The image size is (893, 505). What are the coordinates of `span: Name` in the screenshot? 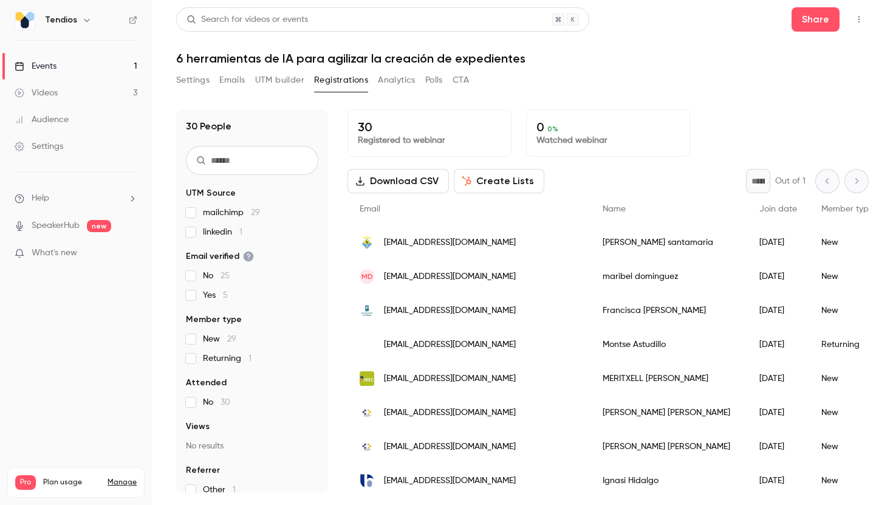 It's located at (614, 209).